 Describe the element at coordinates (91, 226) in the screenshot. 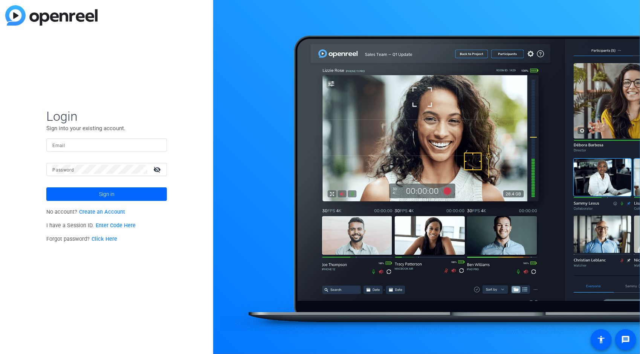

I see `span: I have a Session ID.` at that location.